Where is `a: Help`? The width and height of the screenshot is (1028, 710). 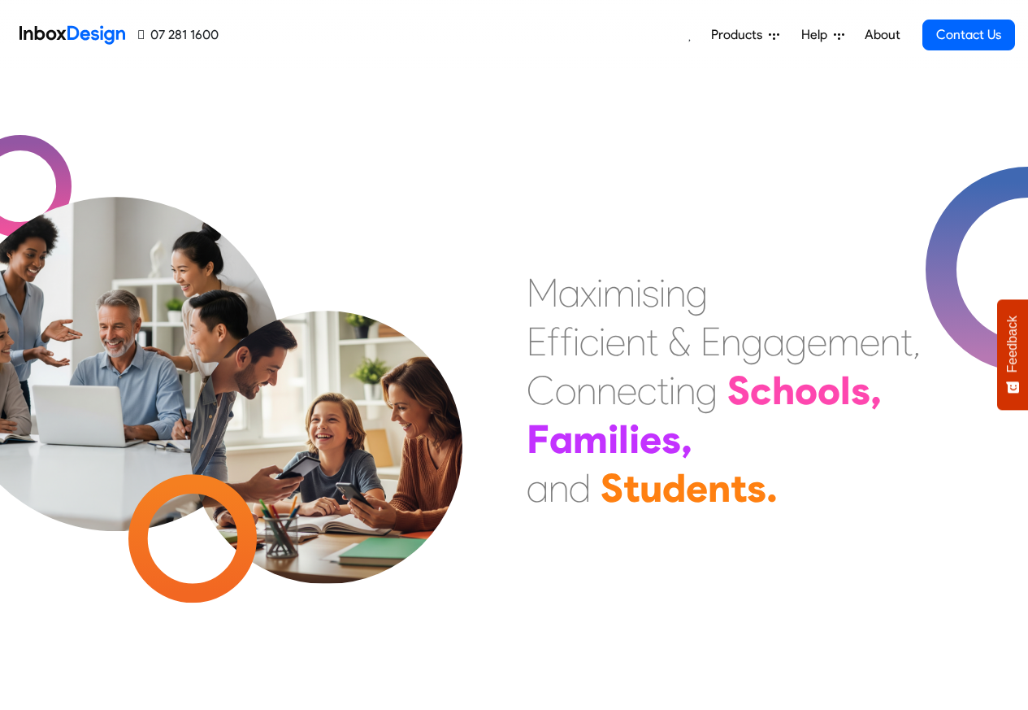 a: Help is located at coordinates (823, 35).